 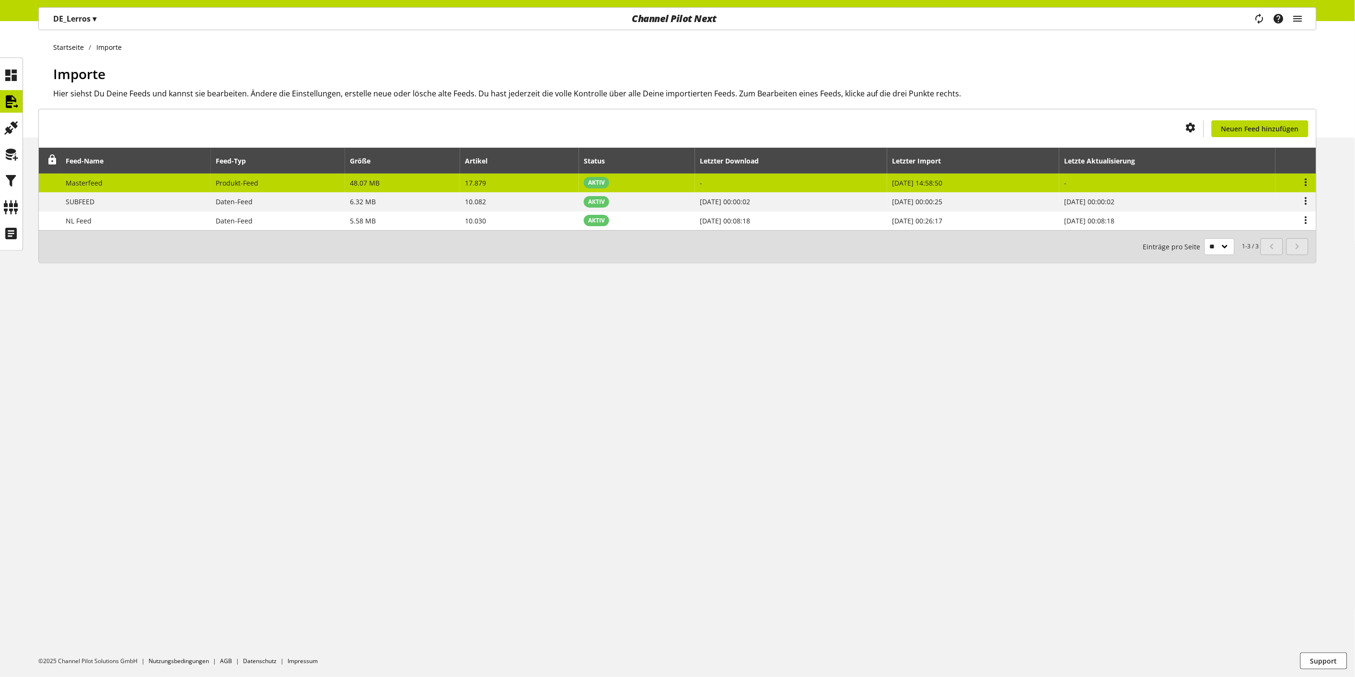 What do you see at coordinates (921, 161) in the screenshot?
I see `div: Letzter Import` at bounding box center [921, 161].